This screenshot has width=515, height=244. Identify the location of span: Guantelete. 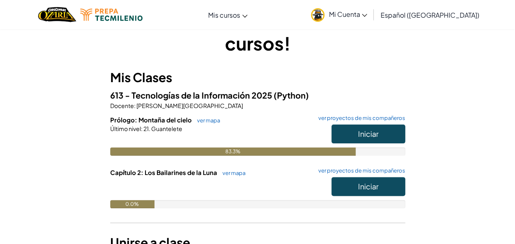
(166, 128).